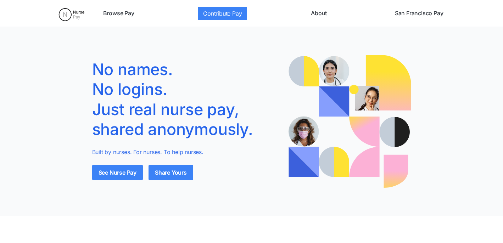  I want to click on a: Share Yours, so click(171, 172).